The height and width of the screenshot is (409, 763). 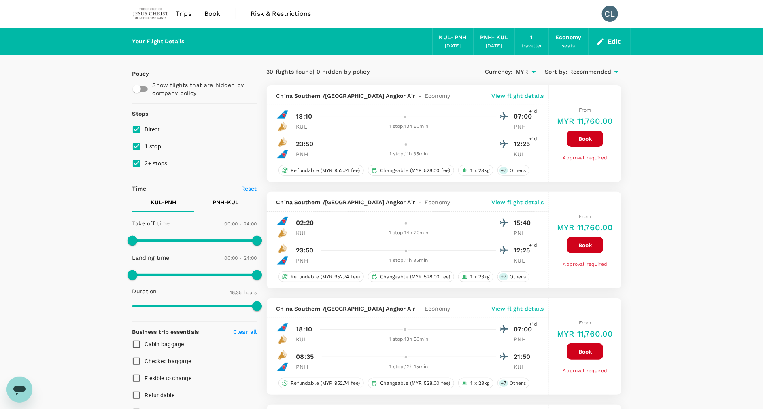 I want to click on p: Show flights that are hidden by company policy, so click(x=202, y=89).